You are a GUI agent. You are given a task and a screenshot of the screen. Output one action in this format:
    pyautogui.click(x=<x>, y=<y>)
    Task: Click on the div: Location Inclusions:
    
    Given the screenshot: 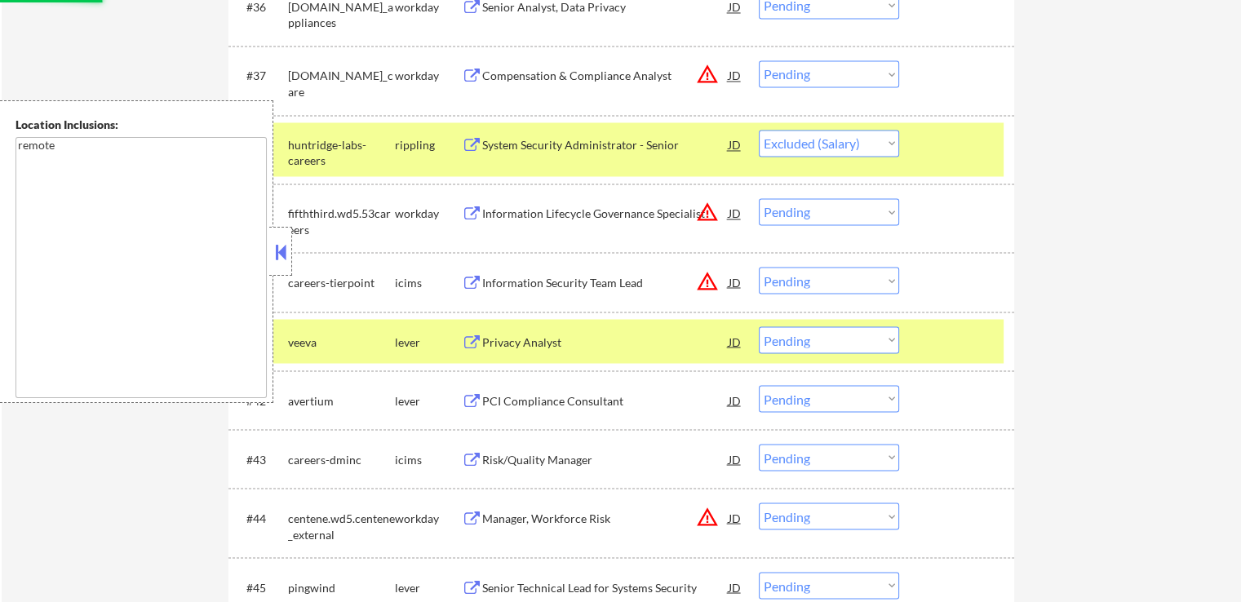 What is the action you would take?
    pyautogui.click(x=141, y=125)
    